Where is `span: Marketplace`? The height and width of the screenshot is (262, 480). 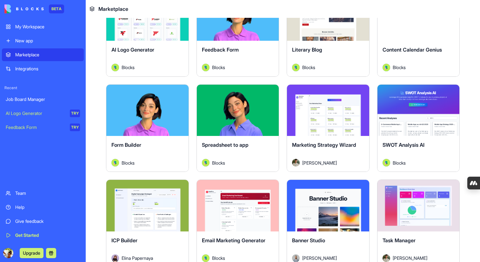 span: Marketplace is located at coordinates (113, 9).